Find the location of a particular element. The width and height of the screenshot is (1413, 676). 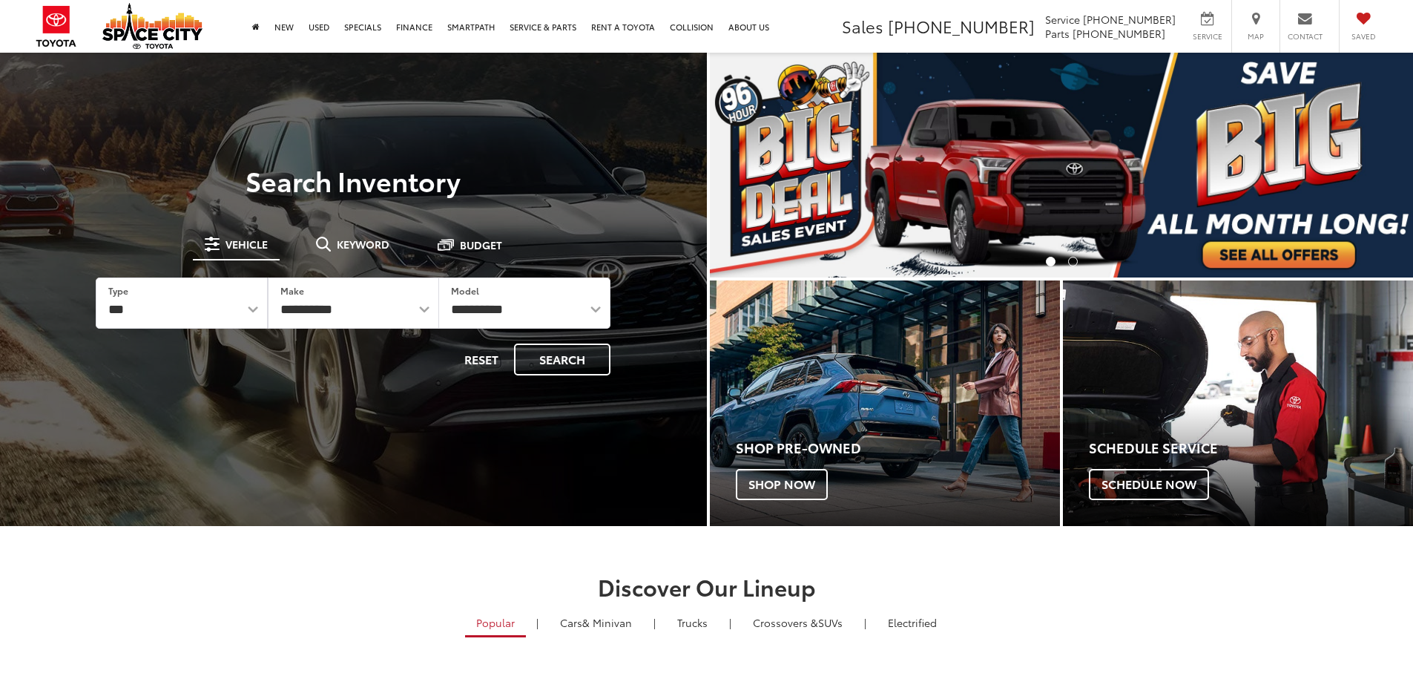

a: Shop Pre-Owned Shop Now is located at coordinates (885, 403).